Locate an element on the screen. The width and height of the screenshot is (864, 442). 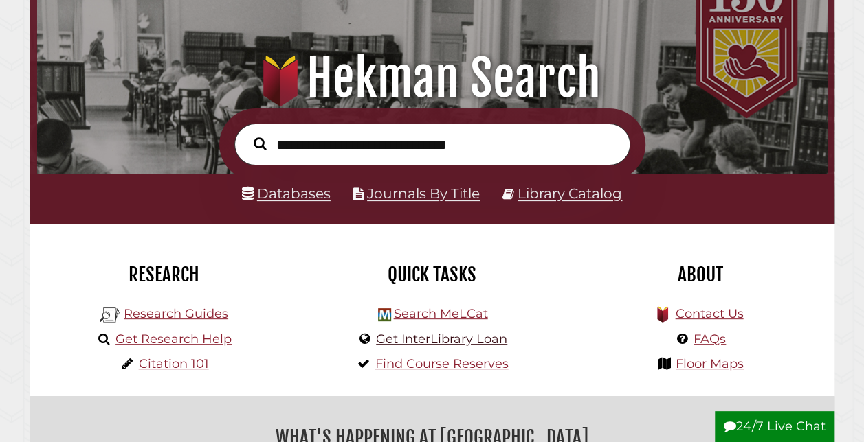
h2: About is located at coordinates (700, 275).